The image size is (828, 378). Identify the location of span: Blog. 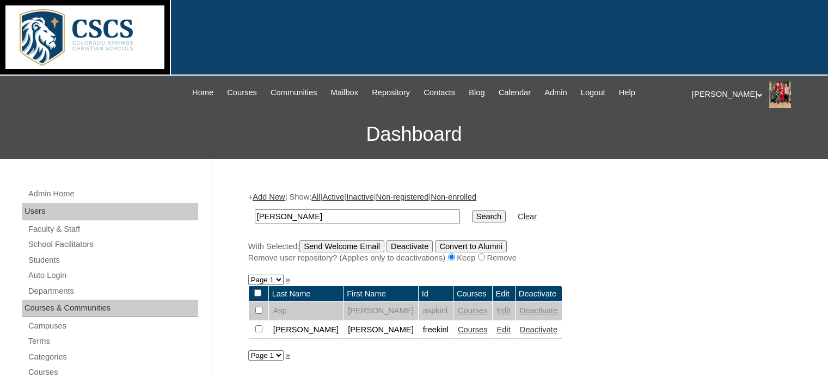
(476, 93).